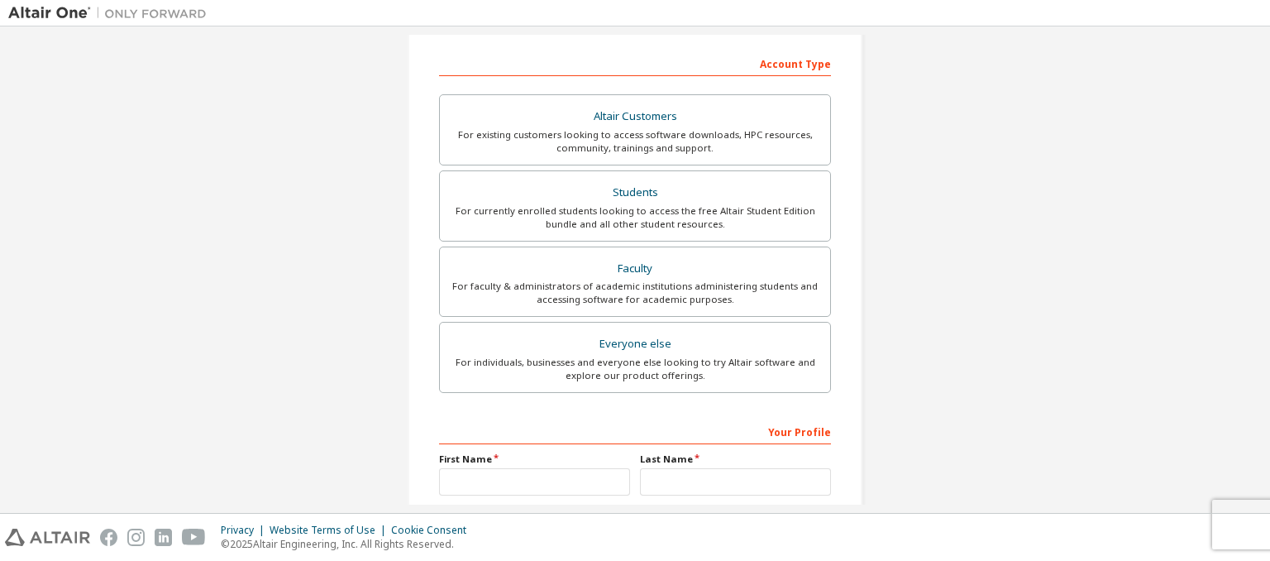 The height and width of the screenshot is (561, 1270). Describe the element at coordinates (635, 431) in the screenshot. I see `div: Your Profile` at that location.